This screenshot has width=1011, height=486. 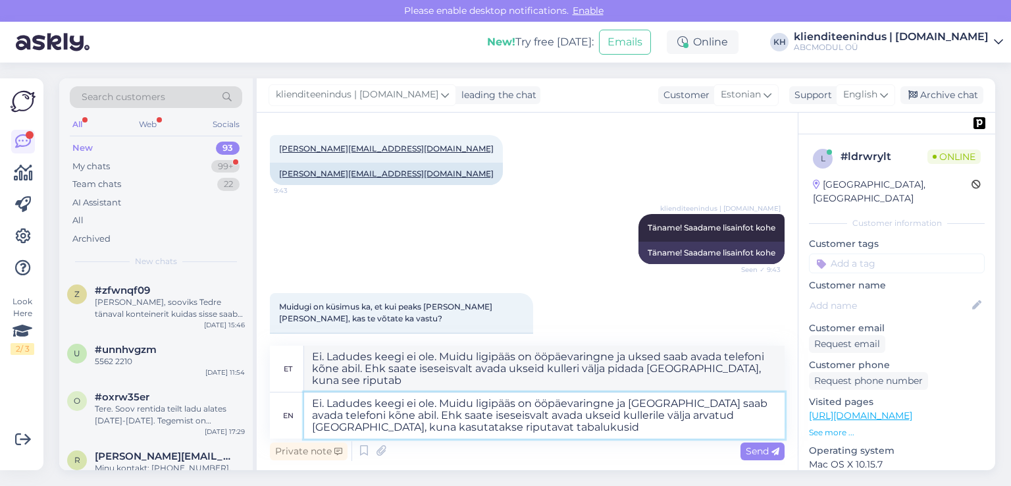 I want to click on div: My chats, so click(x=91, y=166).